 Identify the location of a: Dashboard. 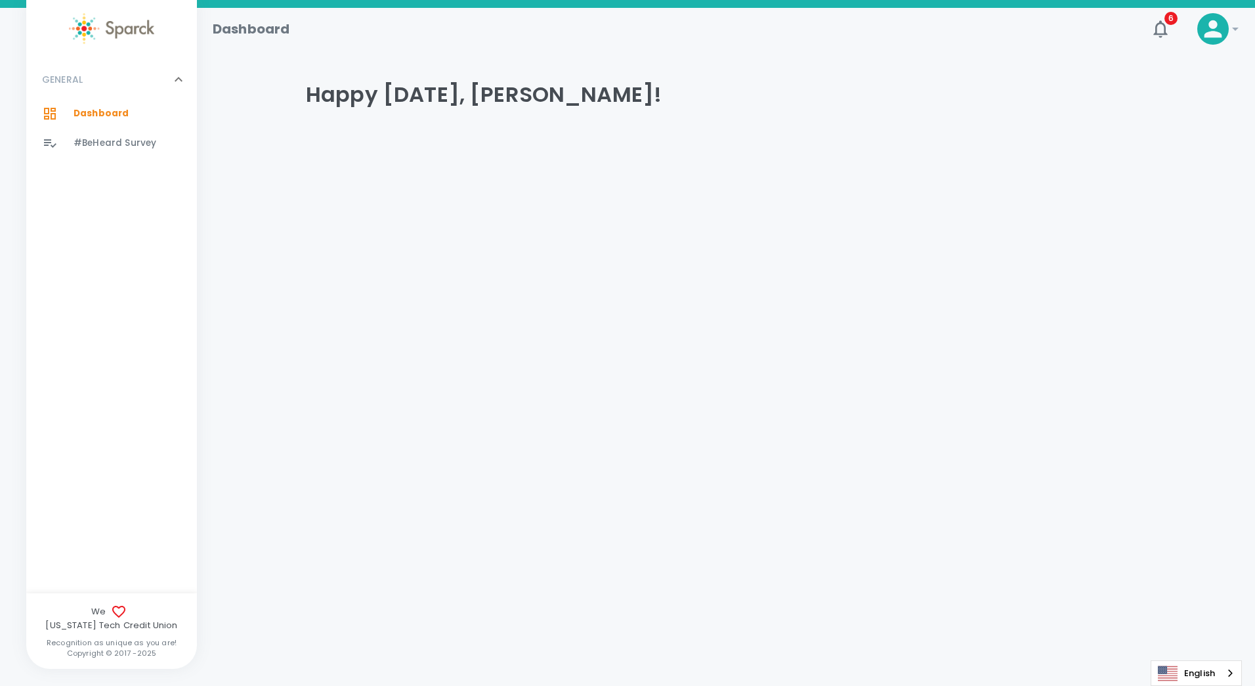
(112, 114).